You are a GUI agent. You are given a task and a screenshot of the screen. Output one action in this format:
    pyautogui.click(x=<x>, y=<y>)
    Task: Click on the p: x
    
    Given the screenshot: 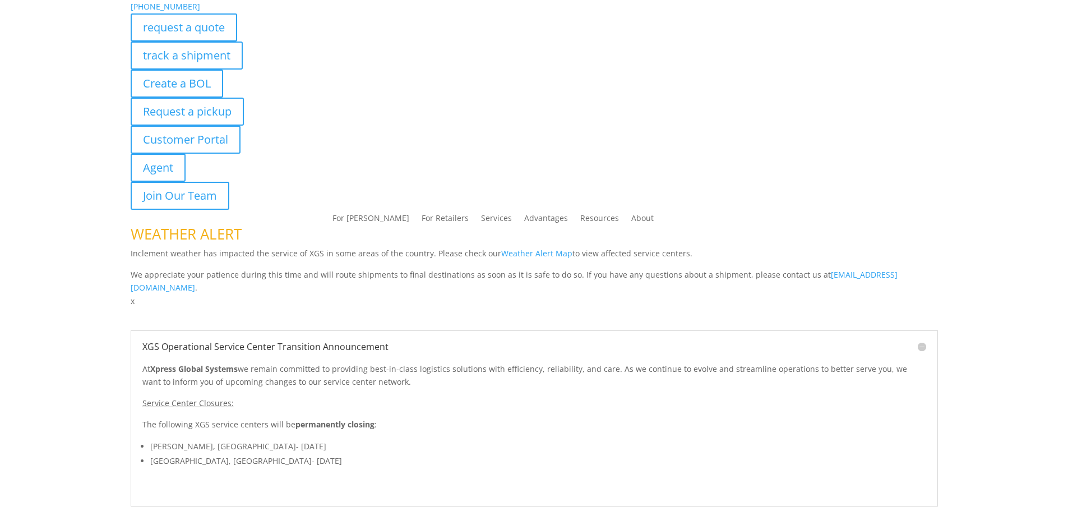 What is the action you would take?
    pyautogui.click(x=534, y=301)
    